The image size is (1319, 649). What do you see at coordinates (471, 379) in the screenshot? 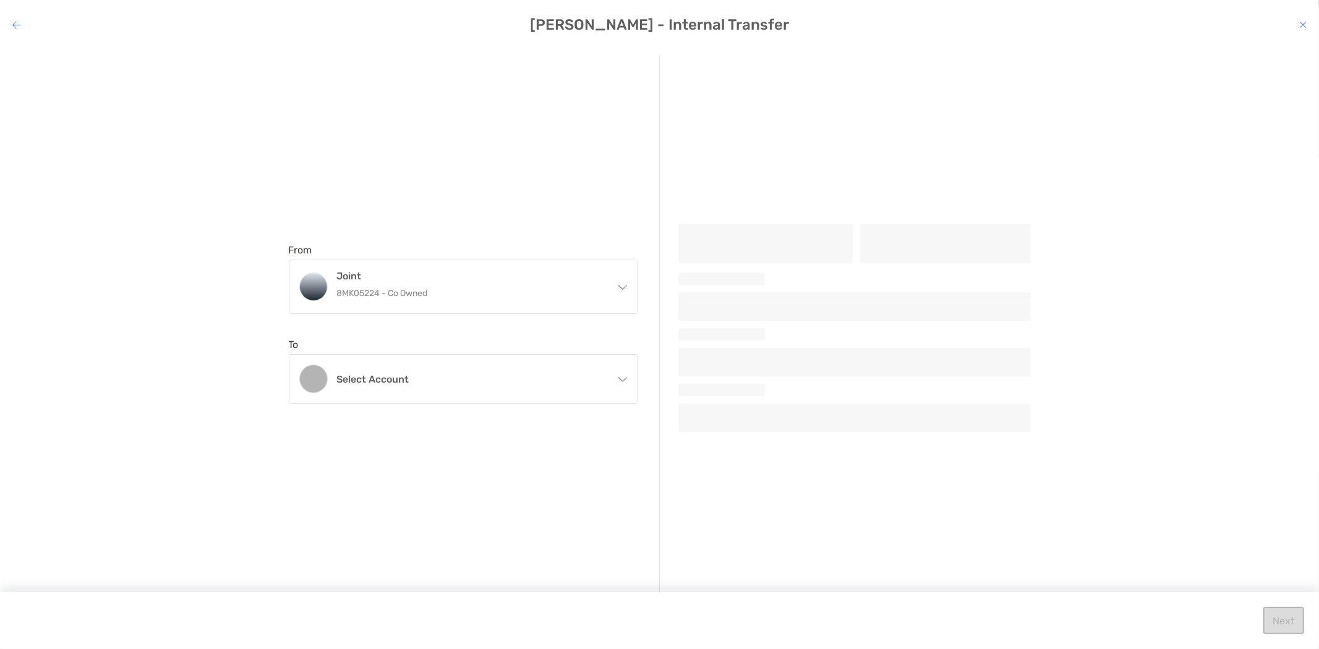
I see `h4: Select account` at bounding box center [471, 379].